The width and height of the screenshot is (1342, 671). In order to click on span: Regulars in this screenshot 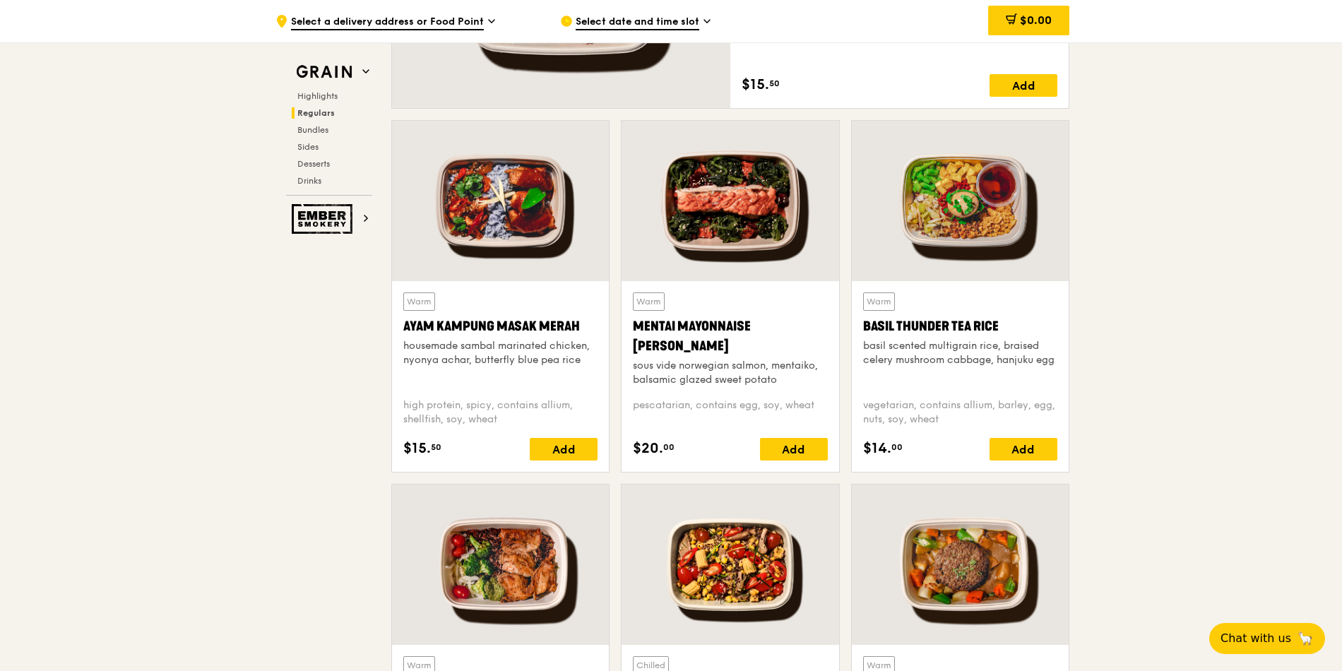, I will do `click(316, 113)`.